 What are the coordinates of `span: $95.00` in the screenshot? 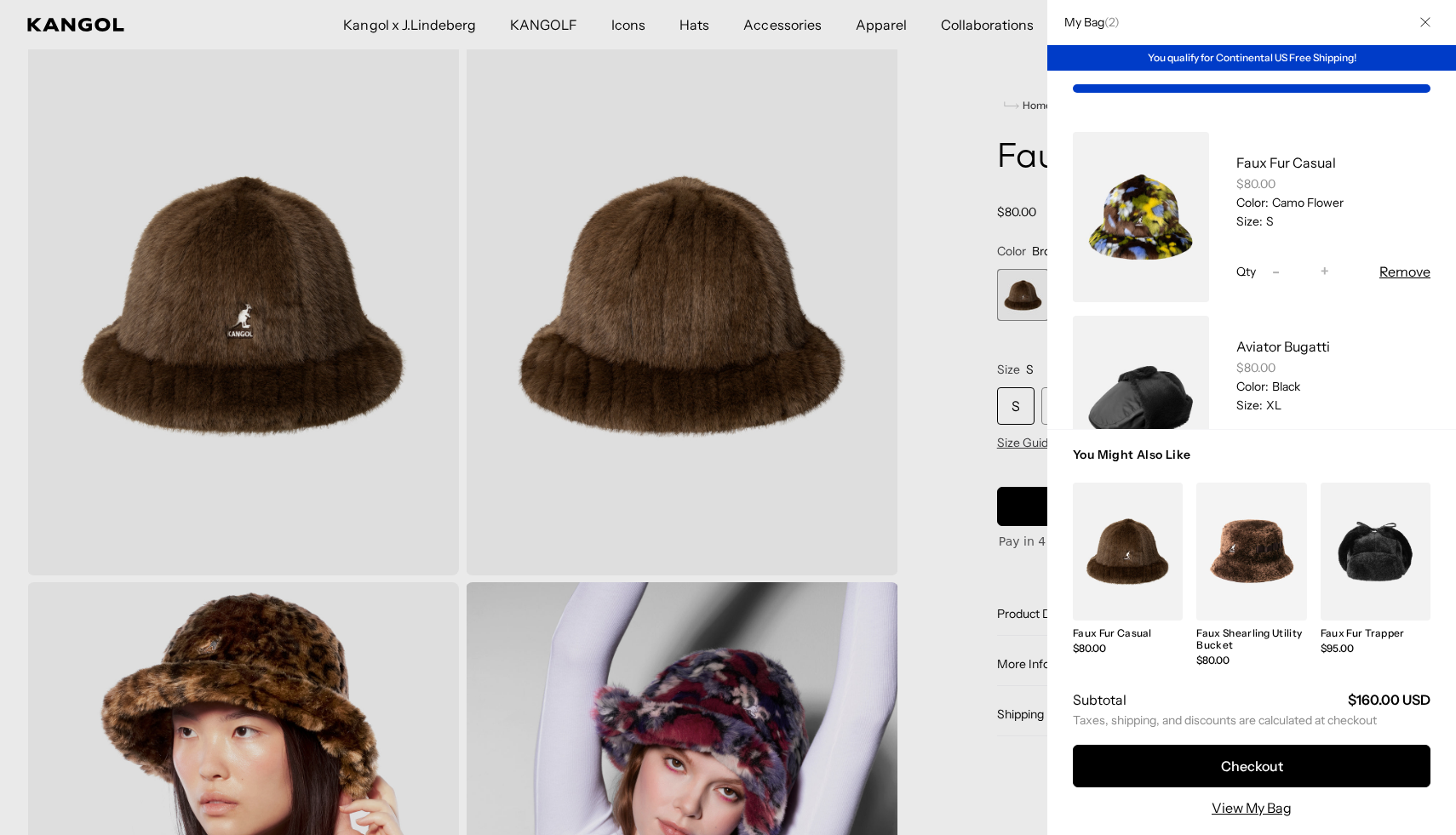 It's located at (1337, 648).